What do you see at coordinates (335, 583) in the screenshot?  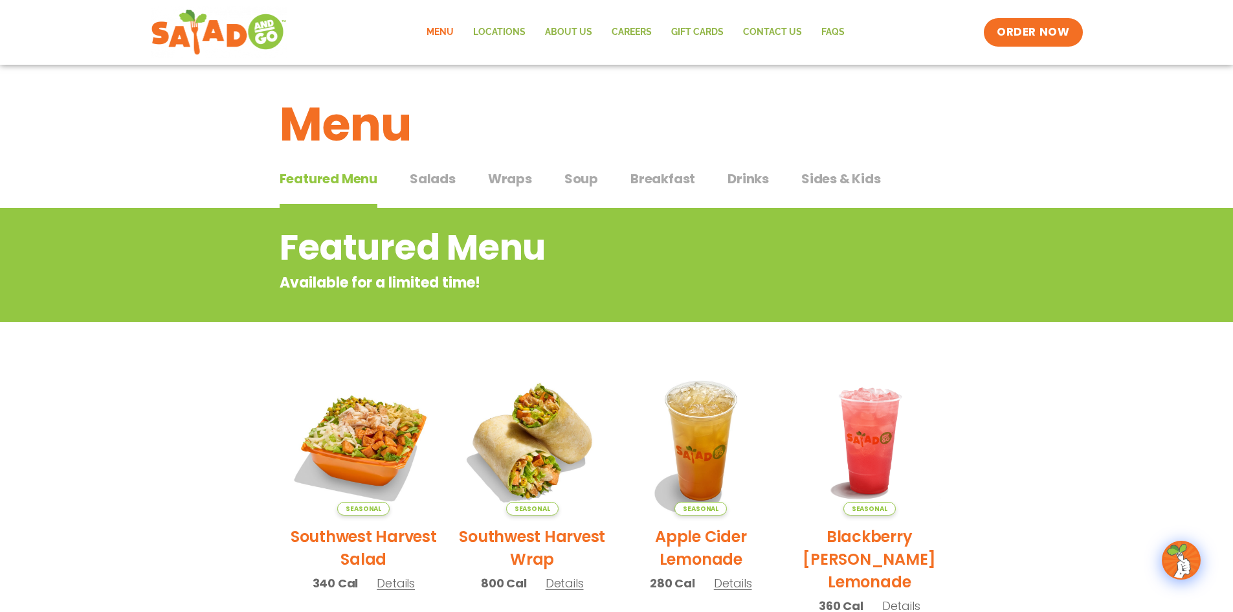 I see `span: 340 Cal` at bounding box center [335, 583].